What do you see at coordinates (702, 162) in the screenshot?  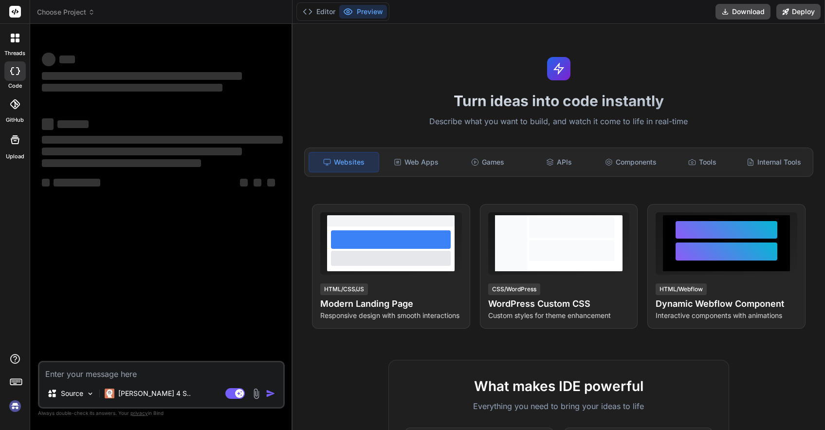 I see `div: Tools` at bounding box center [702, 162].